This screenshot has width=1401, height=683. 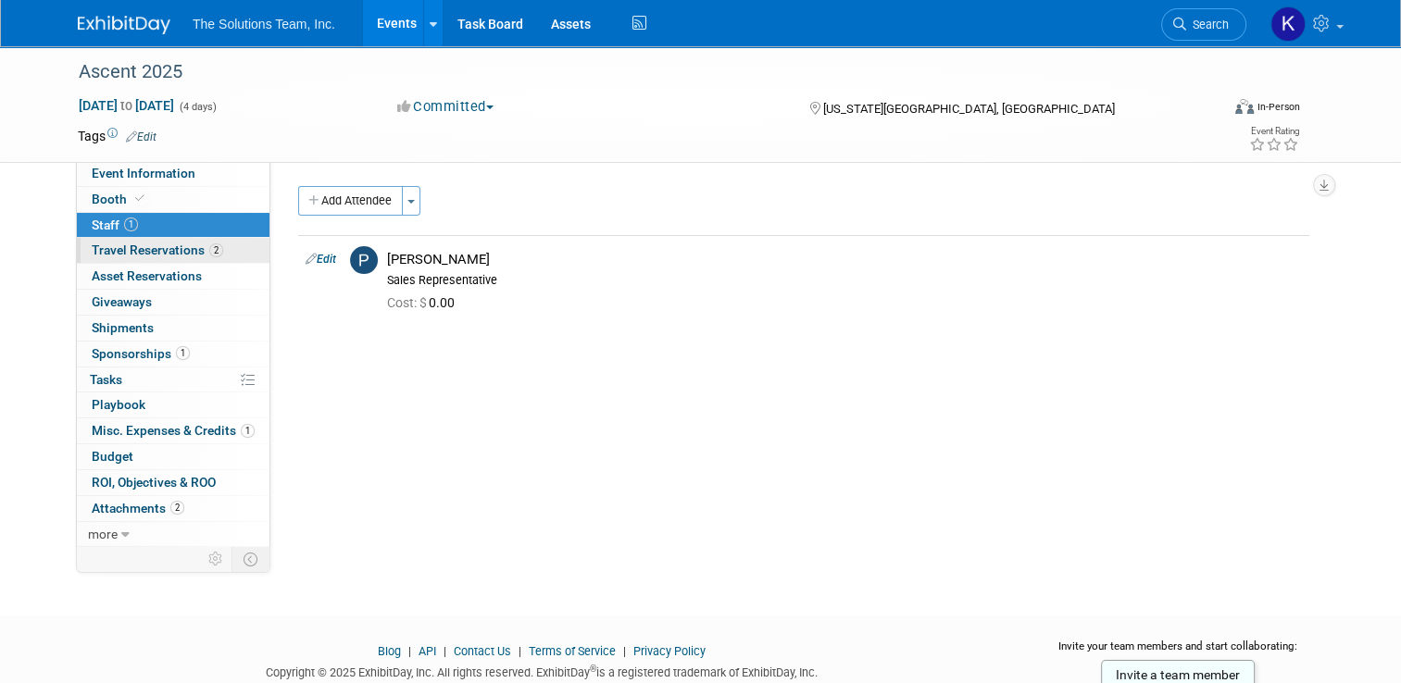 What do you see at coordinates (1244, 106) in the screenshot?
I see `img: Format-Inperson.png` at bounding box center [1244, 106].